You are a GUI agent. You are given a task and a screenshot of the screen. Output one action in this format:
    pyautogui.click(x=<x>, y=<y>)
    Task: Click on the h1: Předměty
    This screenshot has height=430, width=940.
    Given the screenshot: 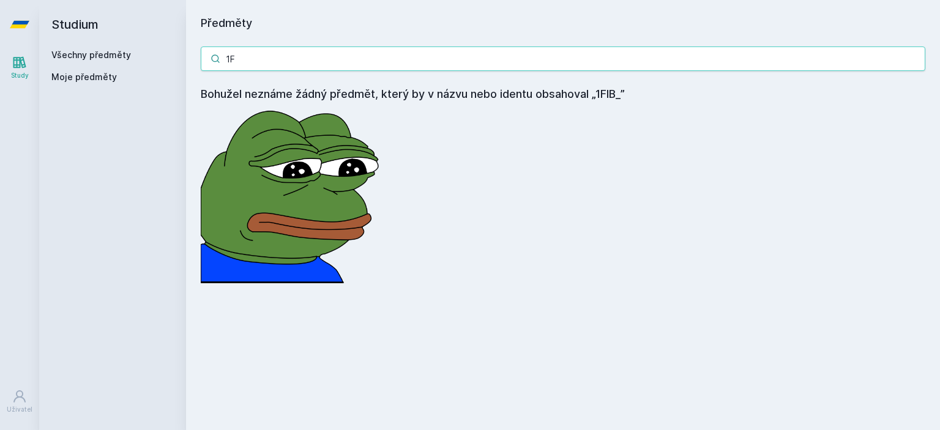 What is the action you would take?
    pyautogui.click(x=563, y=23)
    